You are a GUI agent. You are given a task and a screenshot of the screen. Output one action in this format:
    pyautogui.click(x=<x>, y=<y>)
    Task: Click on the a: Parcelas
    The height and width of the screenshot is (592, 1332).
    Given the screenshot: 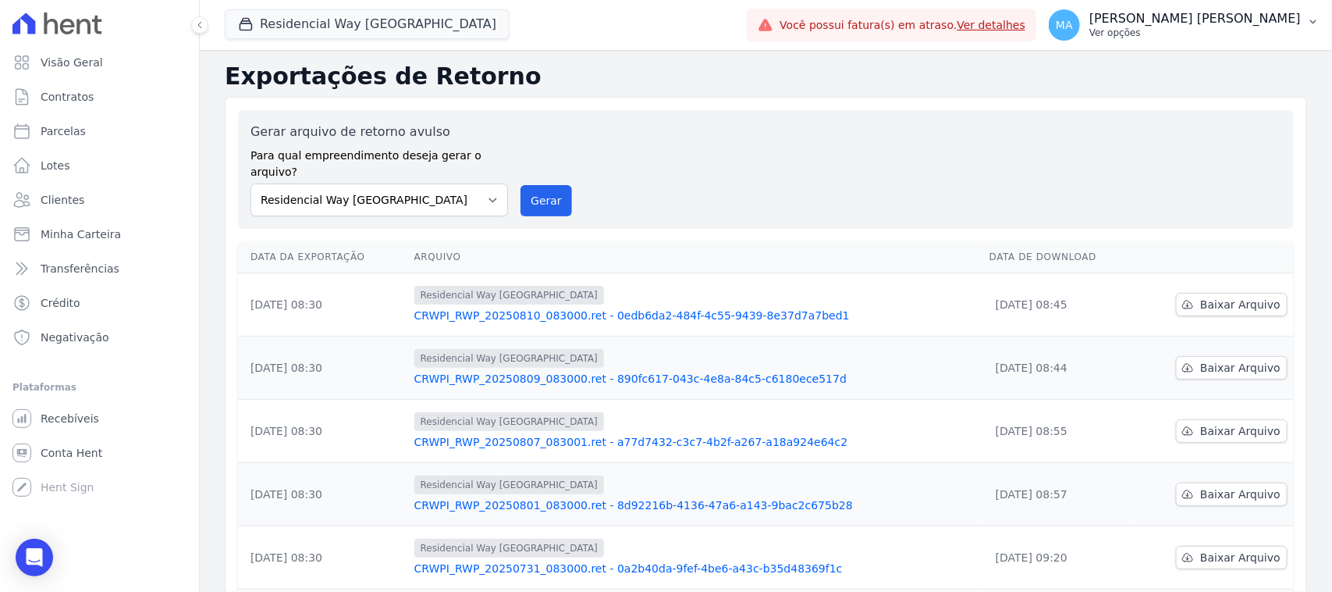 What is the action you would take?
    pyautogui.click(x=99, y=131)
    